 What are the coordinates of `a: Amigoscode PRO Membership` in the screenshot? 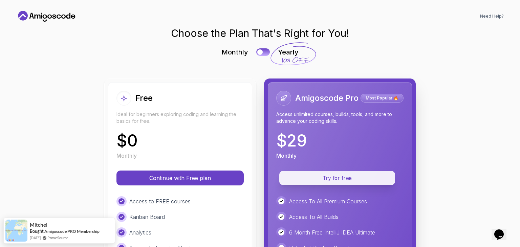 It's located at (72, 231).